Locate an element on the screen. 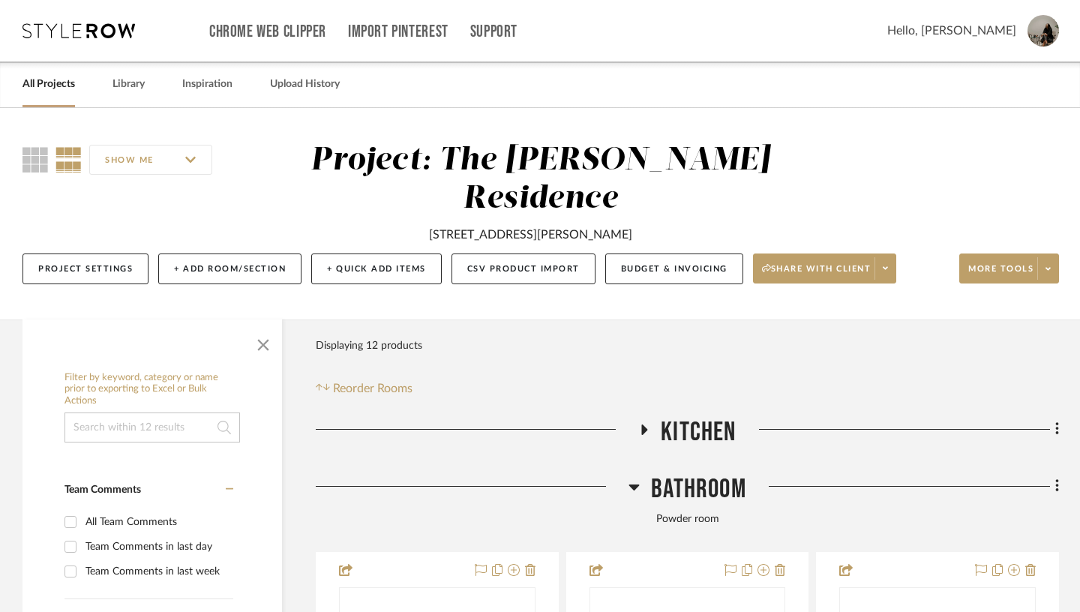 The width and height of the screenshot is (1080, 612). button: + Quick Add Items is located at coordinates (377, 269).